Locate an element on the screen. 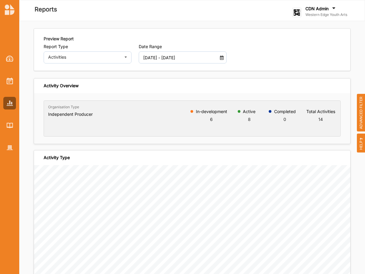 This screenshot has height=274, width=365. div: Activities is located at coordinates (85, 57).